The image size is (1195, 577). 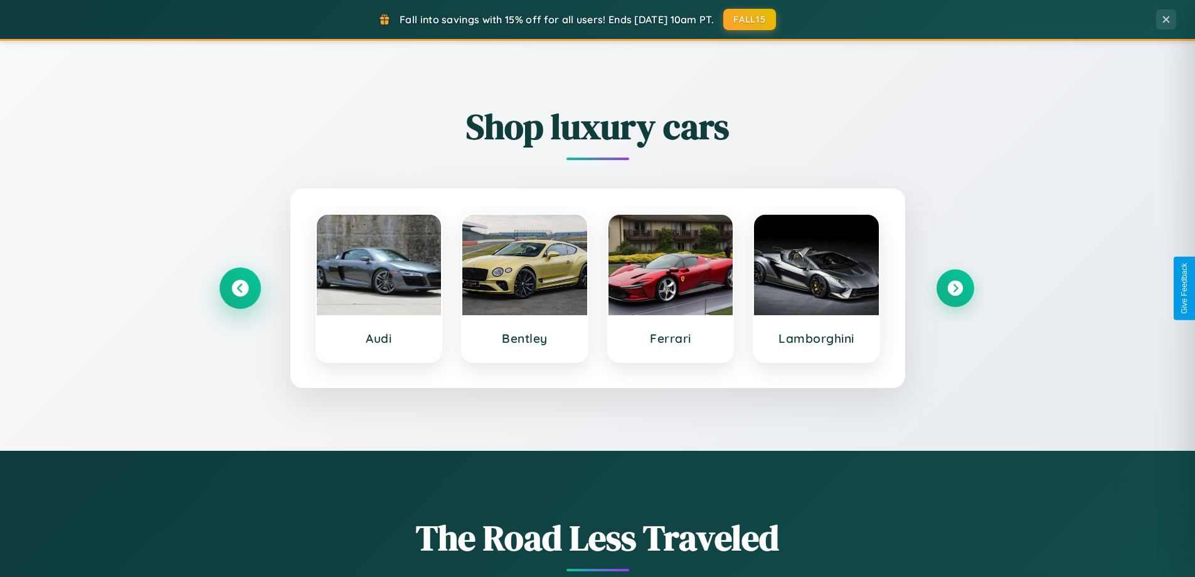 I want to click on h3: Lamborghini, so click(x=816, y=338).